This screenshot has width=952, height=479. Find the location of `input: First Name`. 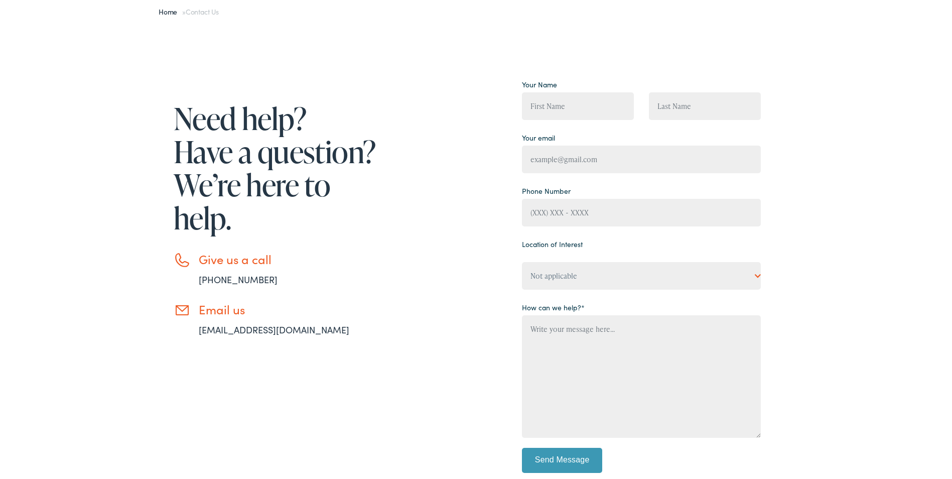

input: First Name is located at coordinates (578, 104).